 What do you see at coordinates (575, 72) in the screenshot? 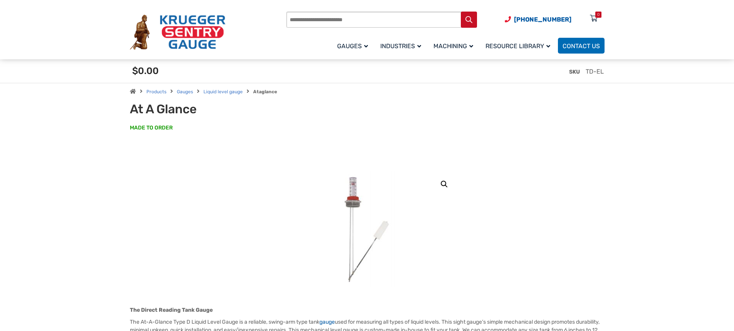
I see `span: SKU` at bounding box center [575, 72].